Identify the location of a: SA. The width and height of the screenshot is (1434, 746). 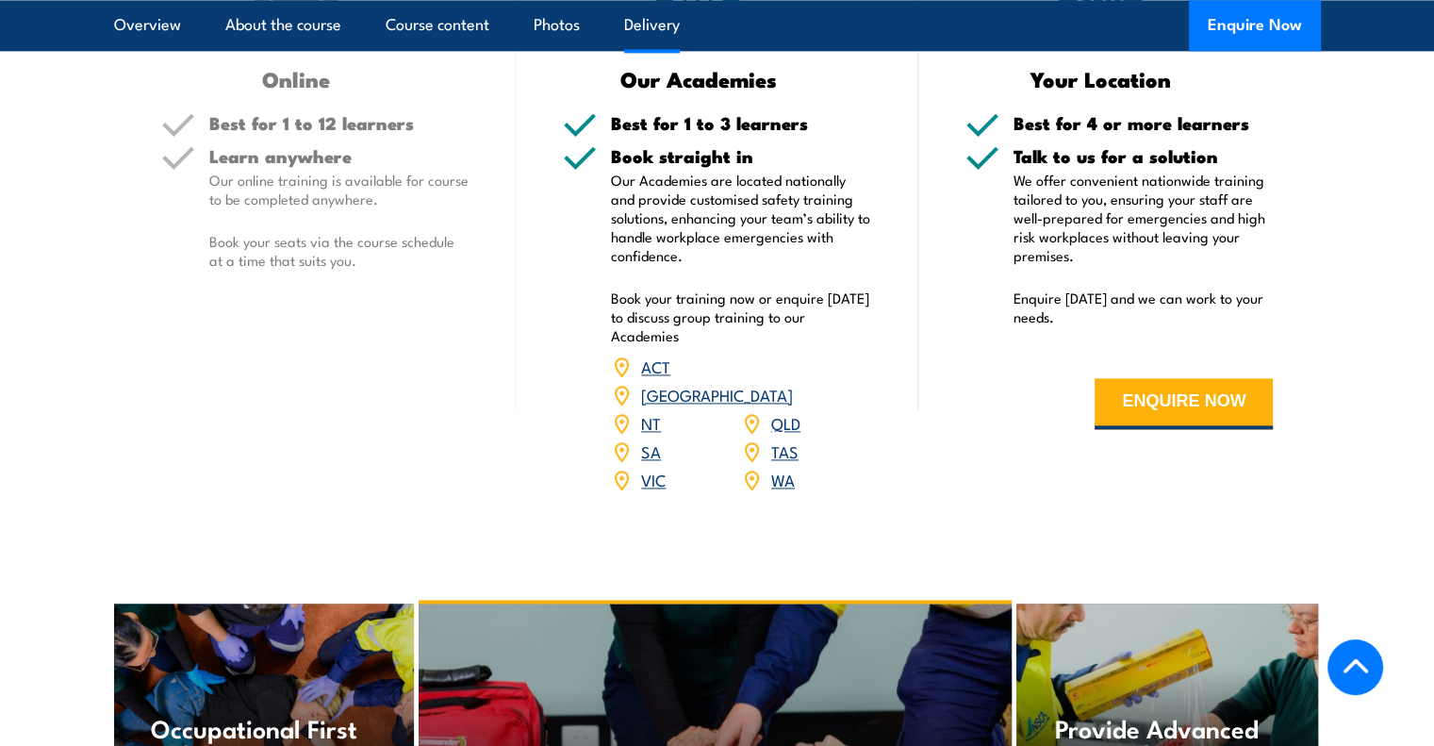
(651, 451).